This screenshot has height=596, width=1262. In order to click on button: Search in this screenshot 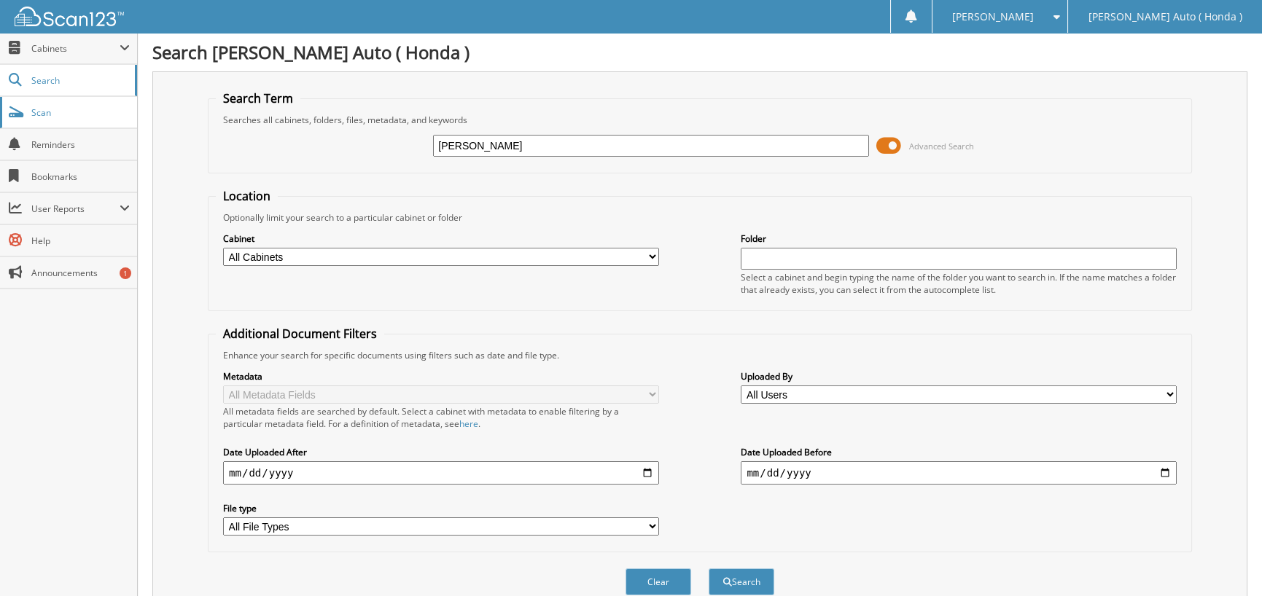, I will do `click(741, 582)`.